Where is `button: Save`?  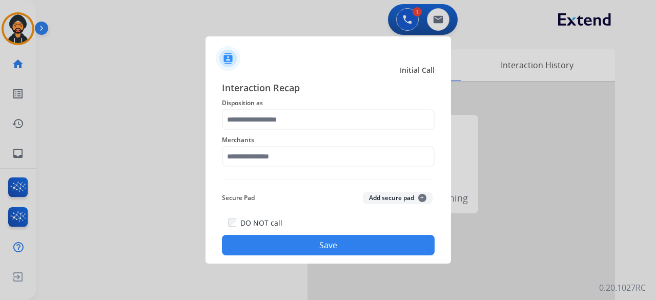 button: Save is located at coordinates (328, 245).